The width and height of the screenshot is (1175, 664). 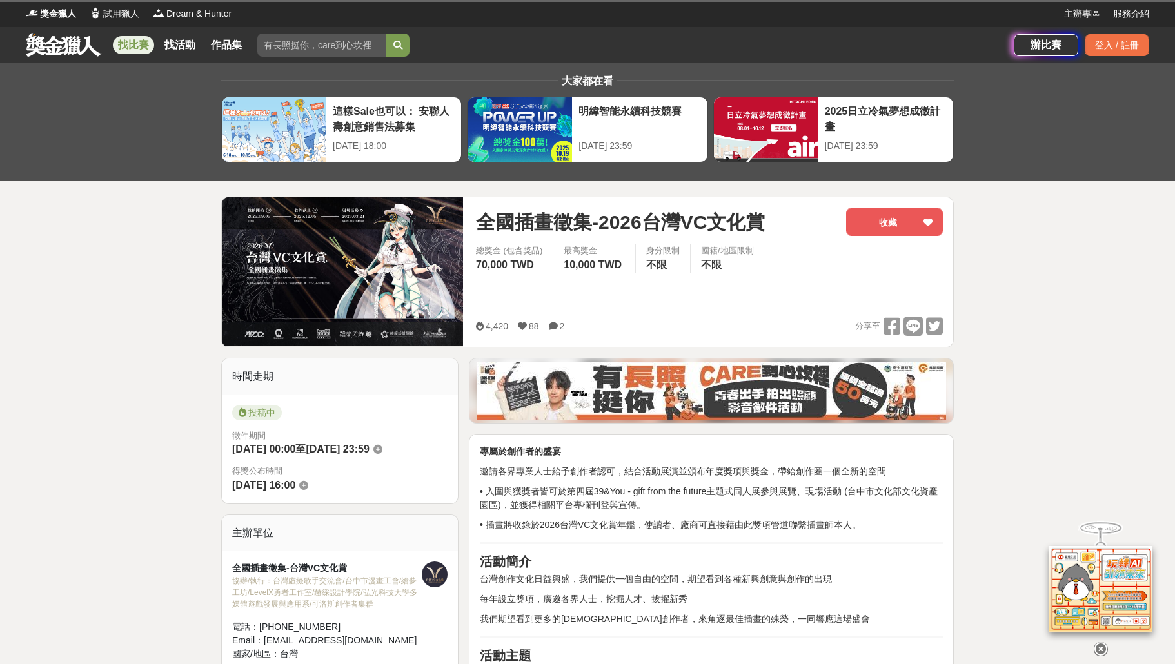 What do you see at coordinates (134, 45) in the screenshot?
I see `a: 找比賽` at bounding box center [134, 45].